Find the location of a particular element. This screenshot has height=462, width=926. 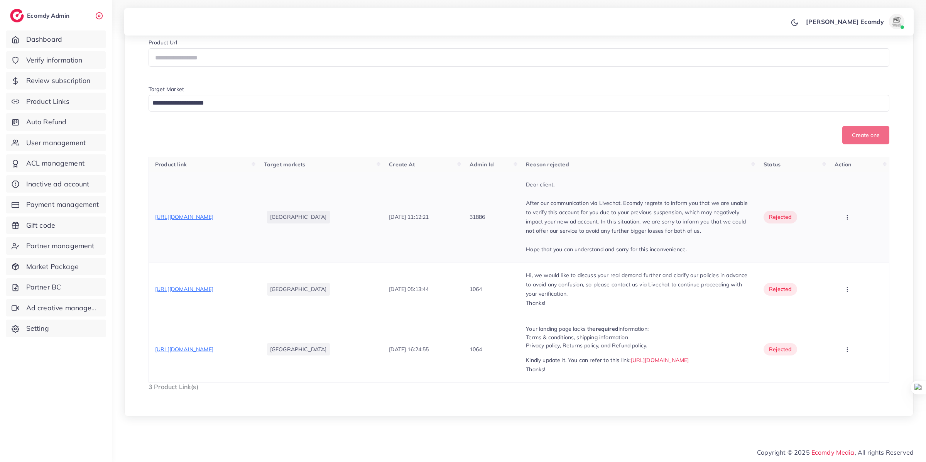

span: Partner management is located at coordinates (60, 246).